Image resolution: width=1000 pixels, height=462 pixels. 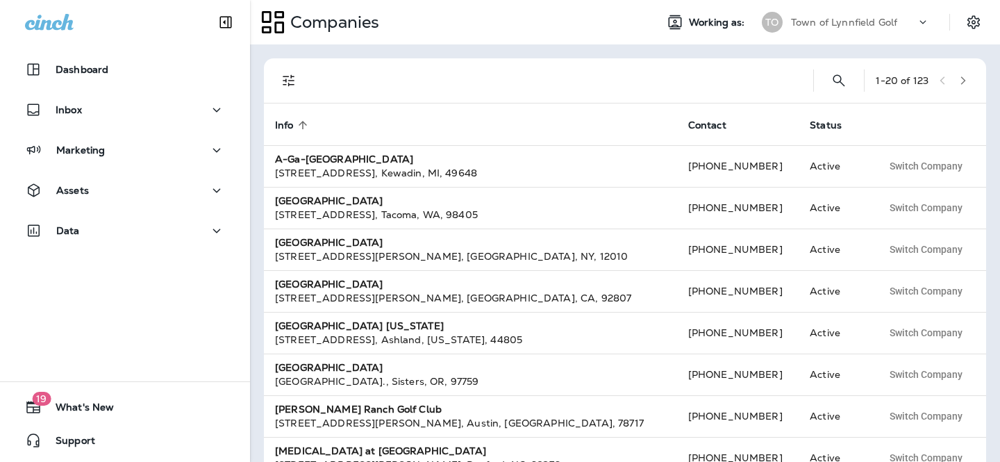 What do you see at coordinates (82, 69) in the screenshot?
I see `p: Dashboard` at bounding box center [82, 69].